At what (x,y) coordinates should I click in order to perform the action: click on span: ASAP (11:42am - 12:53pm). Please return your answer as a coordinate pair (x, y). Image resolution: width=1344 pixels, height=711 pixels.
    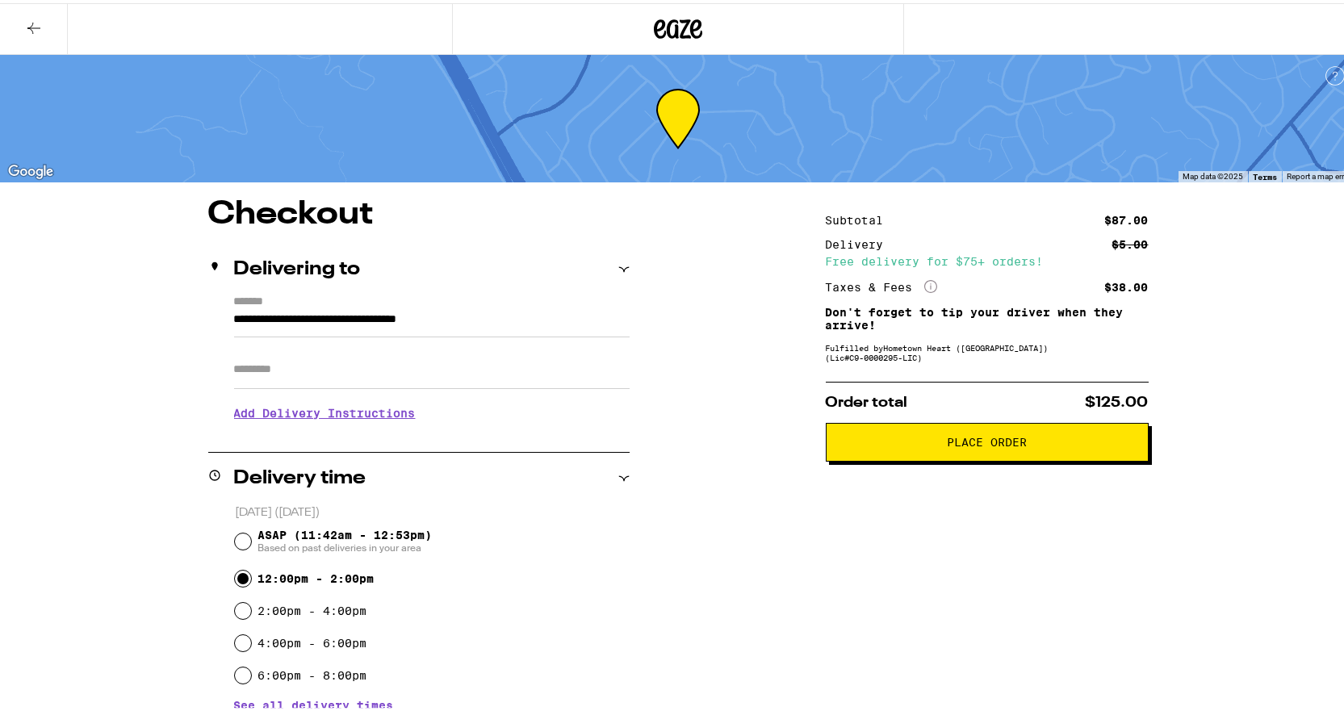
    Looking at the image, I should click on (345, 538).